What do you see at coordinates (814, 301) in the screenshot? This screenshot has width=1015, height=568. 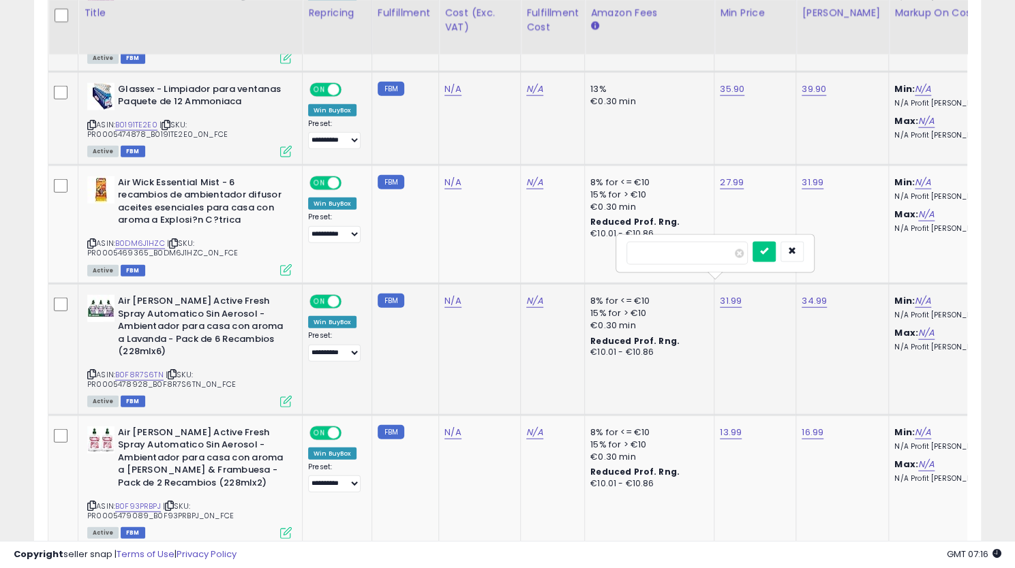 I see `a: 34.99` at bounding box center [814, 301].